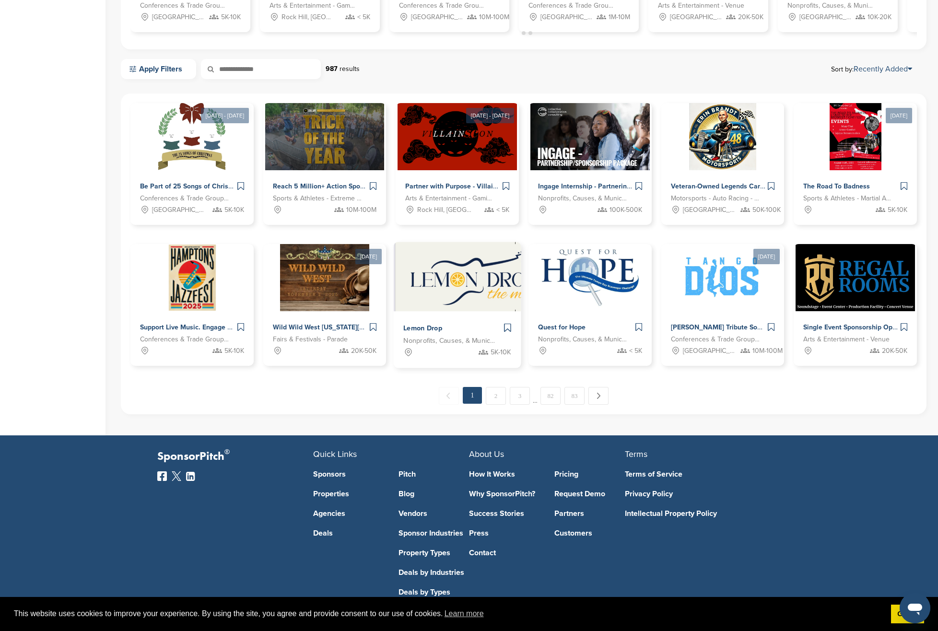 The image size is (938, 631). Describe the element at coordinates (848, 199) in the screenshot. I see `span: Sports & Athletes - Martial Arts` at that location.